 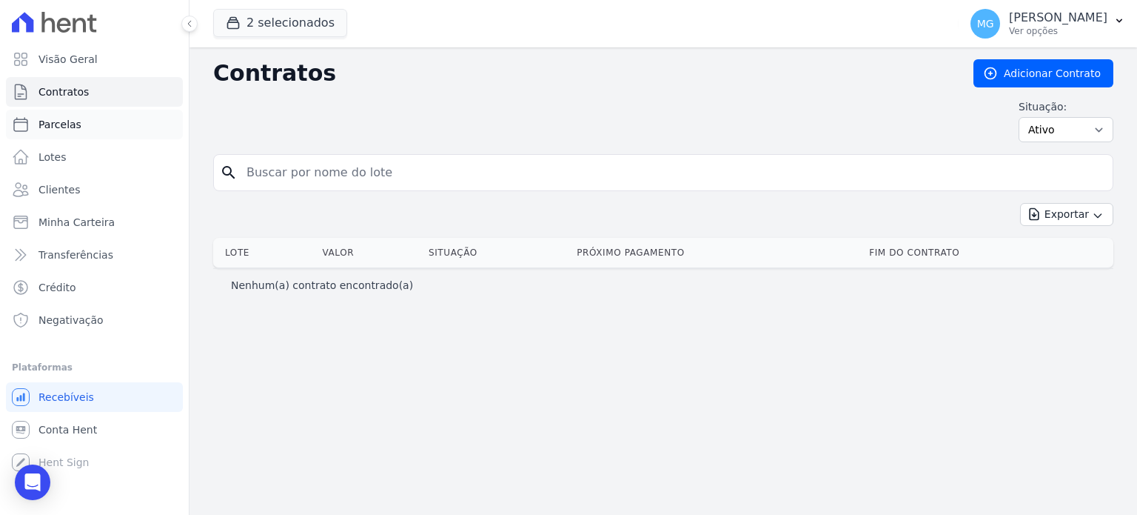 I want to click on a: Recebíveis, so click(x=94, y=397).